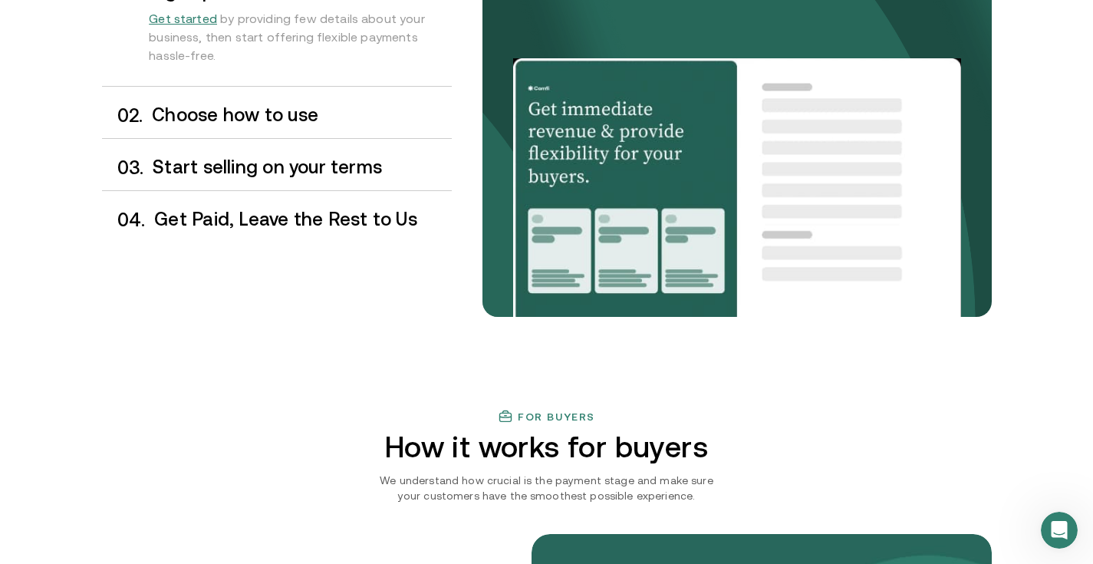 This screenshot has width=1093, height=564. Describe the element at coordinates (183, 18) in the screenshot. I see `span: Get started` at that location.